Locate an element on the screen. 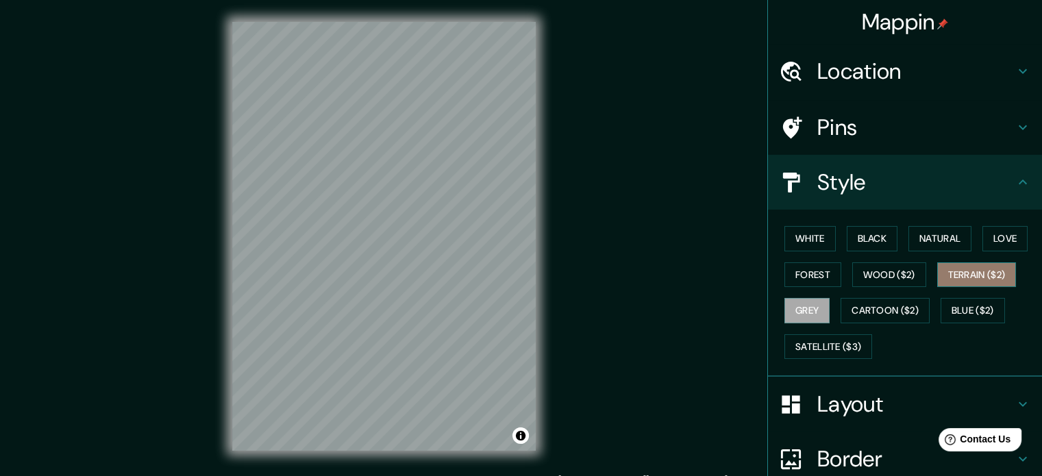 This screenshot has height=476, width=1042. span: Contact Us is located at coordinates (65, 16).